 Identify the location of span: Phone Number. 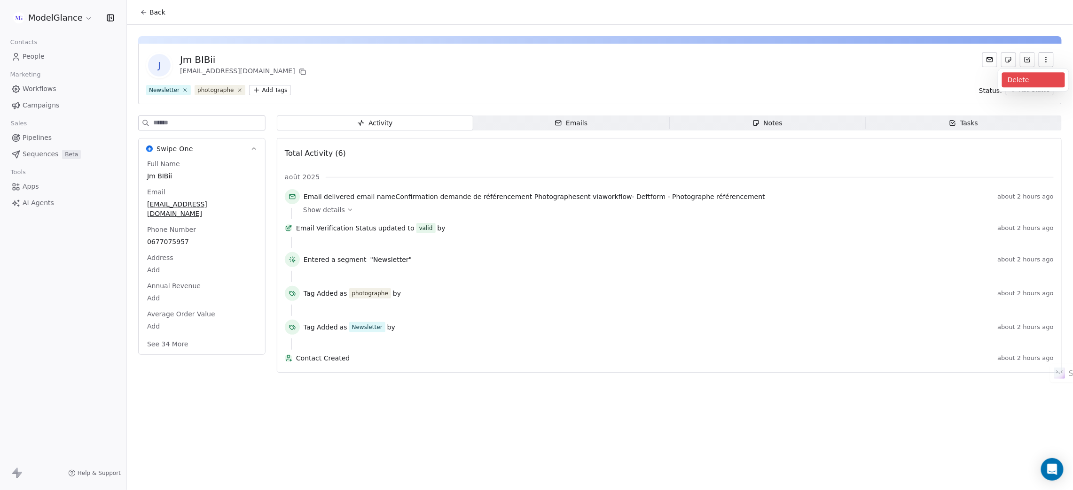
(171, 230).